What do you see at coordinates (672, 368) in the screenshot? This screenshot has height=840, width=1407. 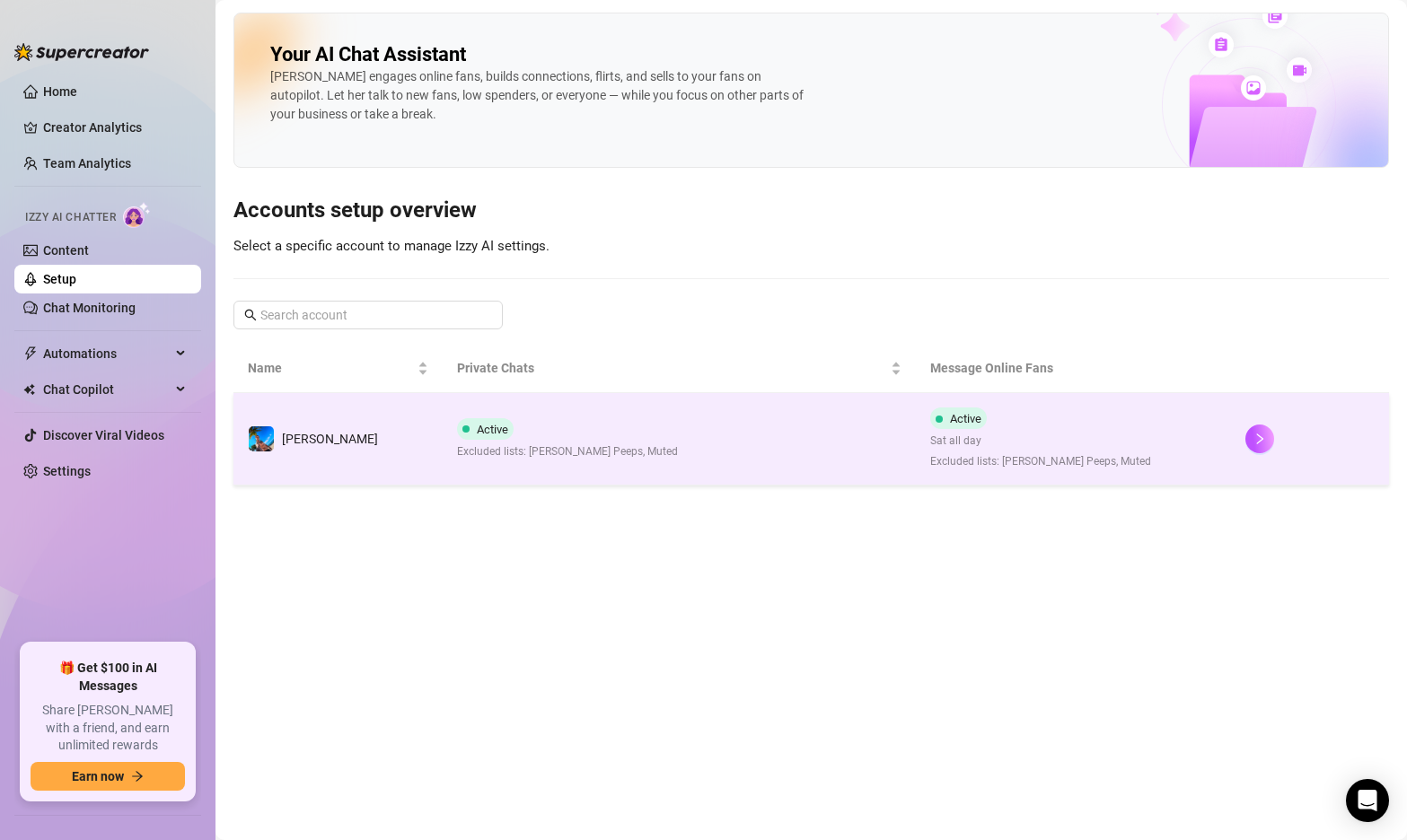 I see `span: Private Chats` at bounding box center [672, 368].